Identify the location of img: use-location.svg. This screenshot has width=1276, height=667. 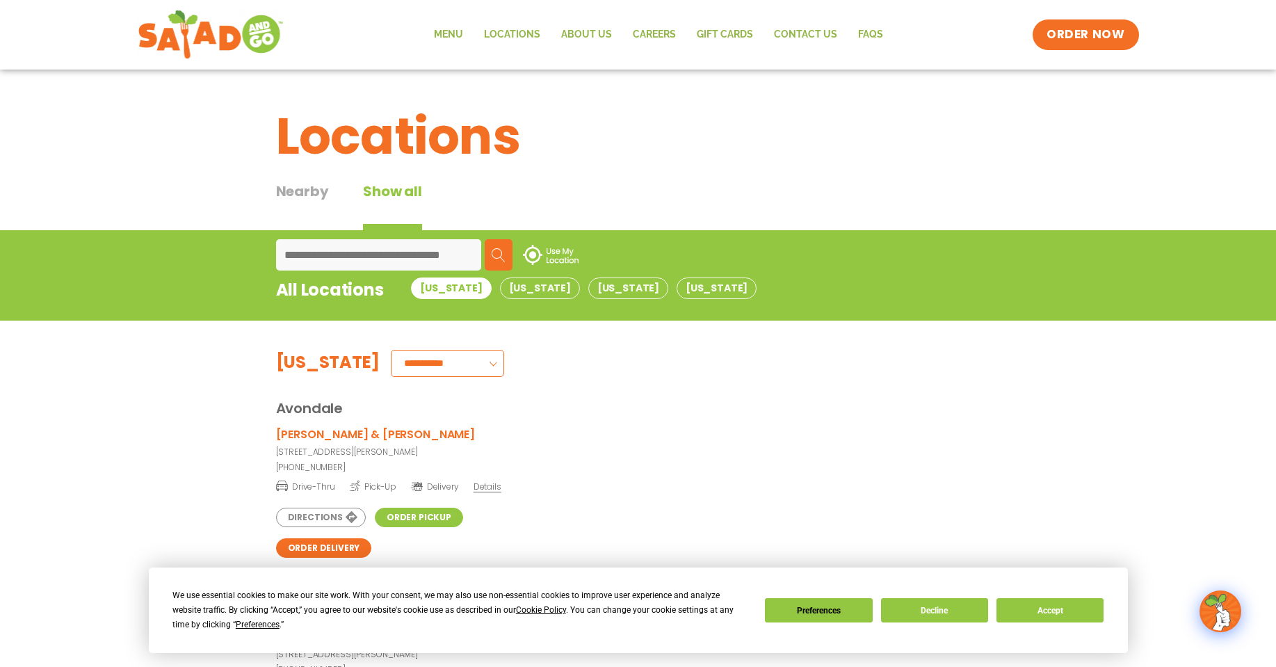
(551, 255).